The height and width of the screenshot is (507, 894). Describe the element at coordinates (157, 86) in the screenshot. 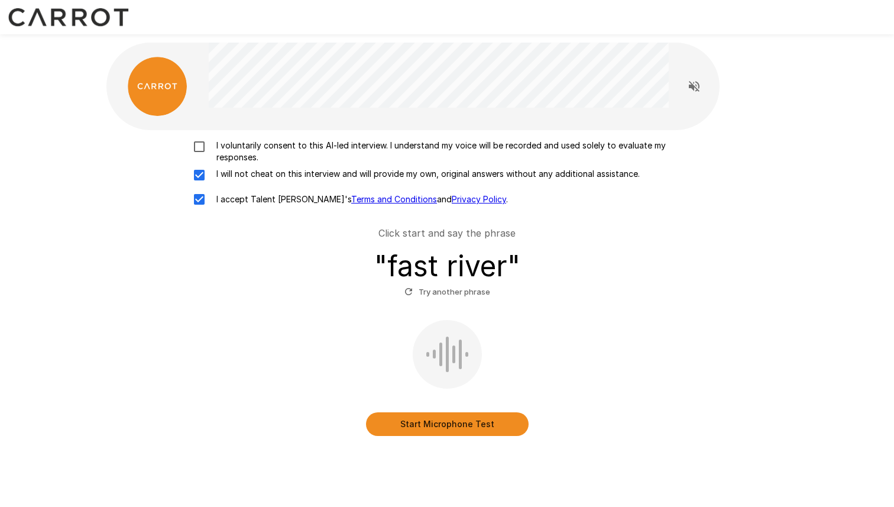

I see `img: carrot_logo.png` at that location.